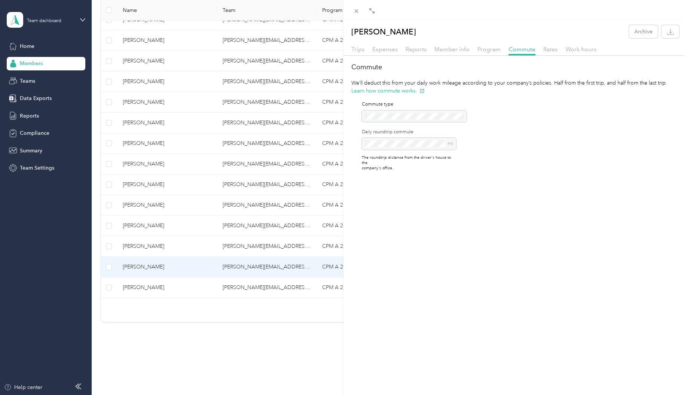  What do you see at coordinates (358, 49) in the screenshot?
I see `span: Trips` at bounding box center [358, 49].